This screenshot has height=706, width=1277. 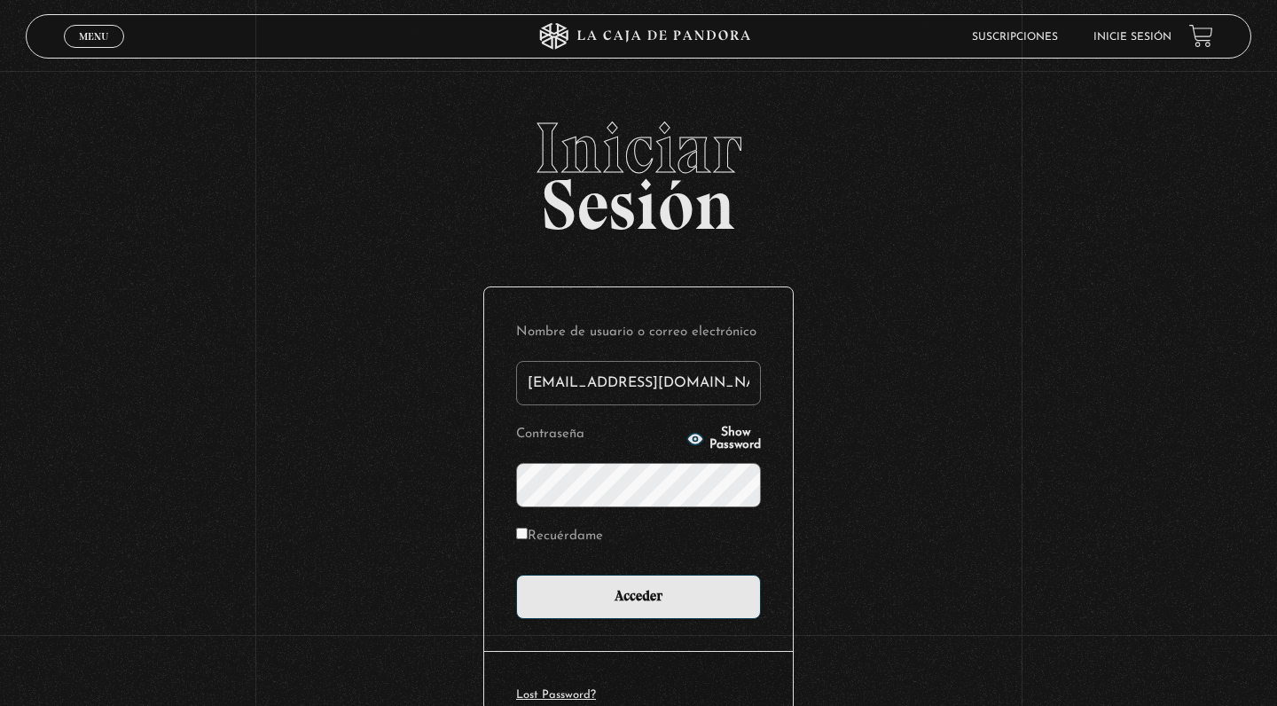 I want to click on a: Lost Password?, so click(x=556, y=694).